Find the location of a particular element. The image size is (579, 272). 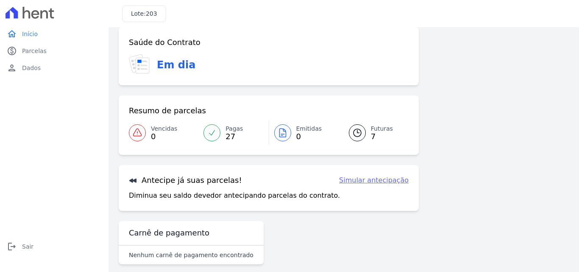

a: paidParcelas is located at coordinates (54, 51).